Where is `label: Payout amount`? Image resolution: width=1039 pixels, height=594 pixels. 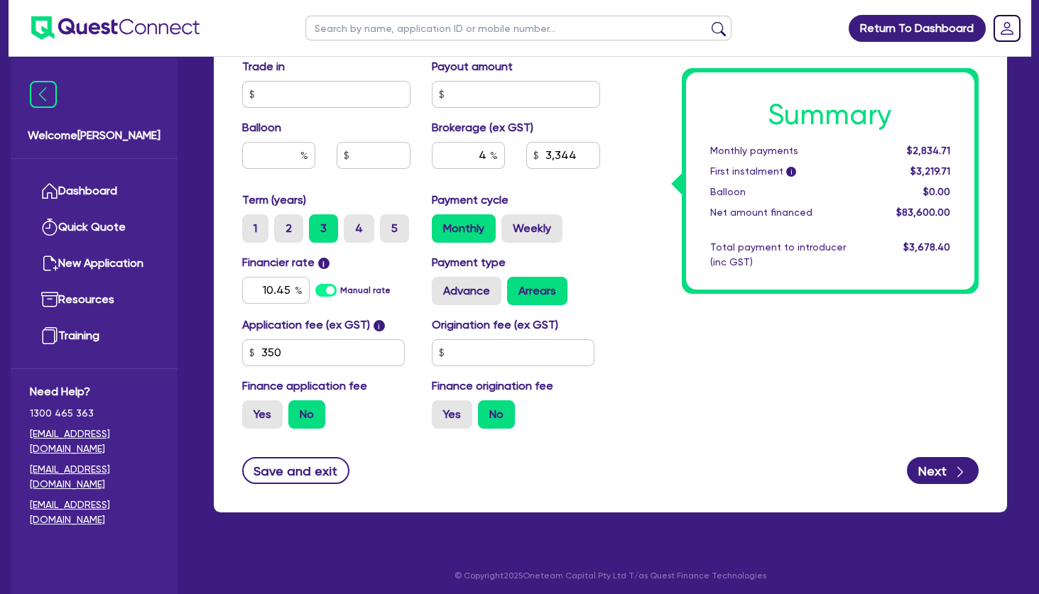 label: Payout amount is located at coordinates (472, 67).